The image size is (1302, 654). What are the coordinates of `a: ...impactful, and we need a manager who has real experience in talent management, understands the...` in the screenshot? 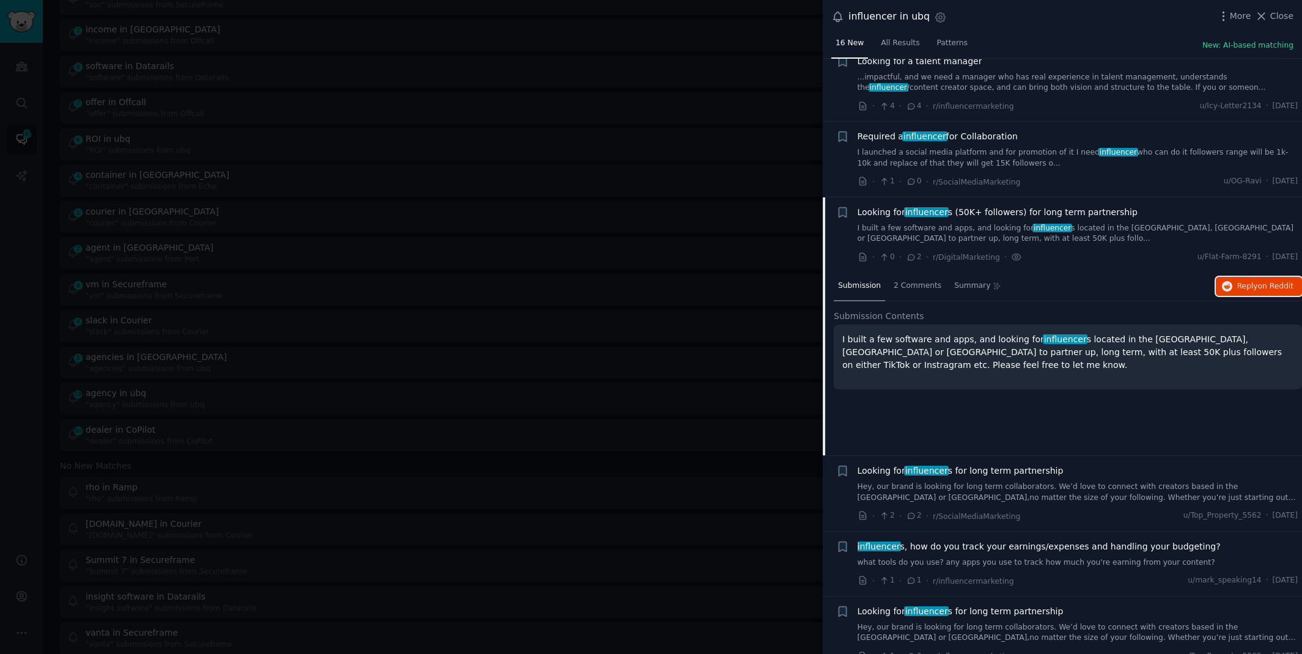 It's located at (1078, 83).